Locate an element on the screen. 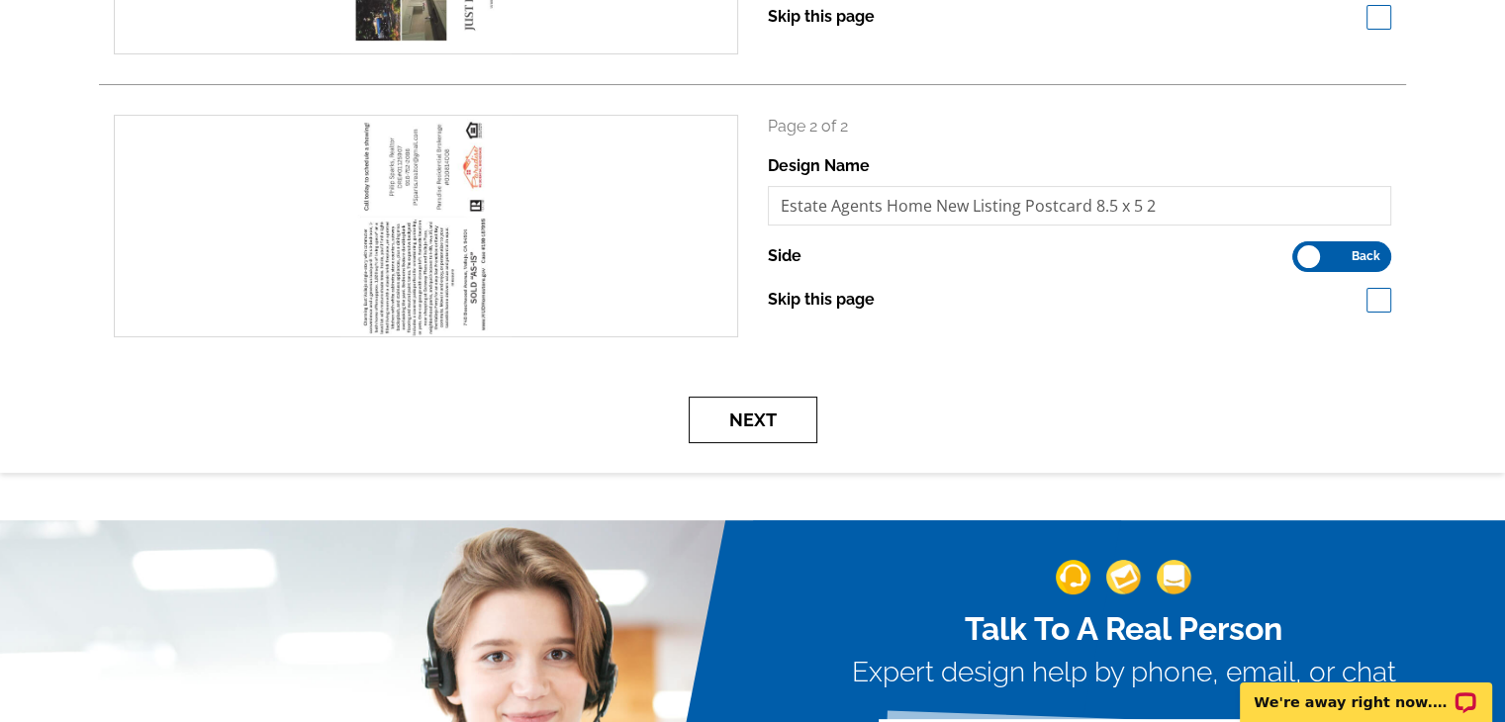 This screenshot has height=722, width=1505. img: support-img-3_1.png is located at coordinates (1173, 577).